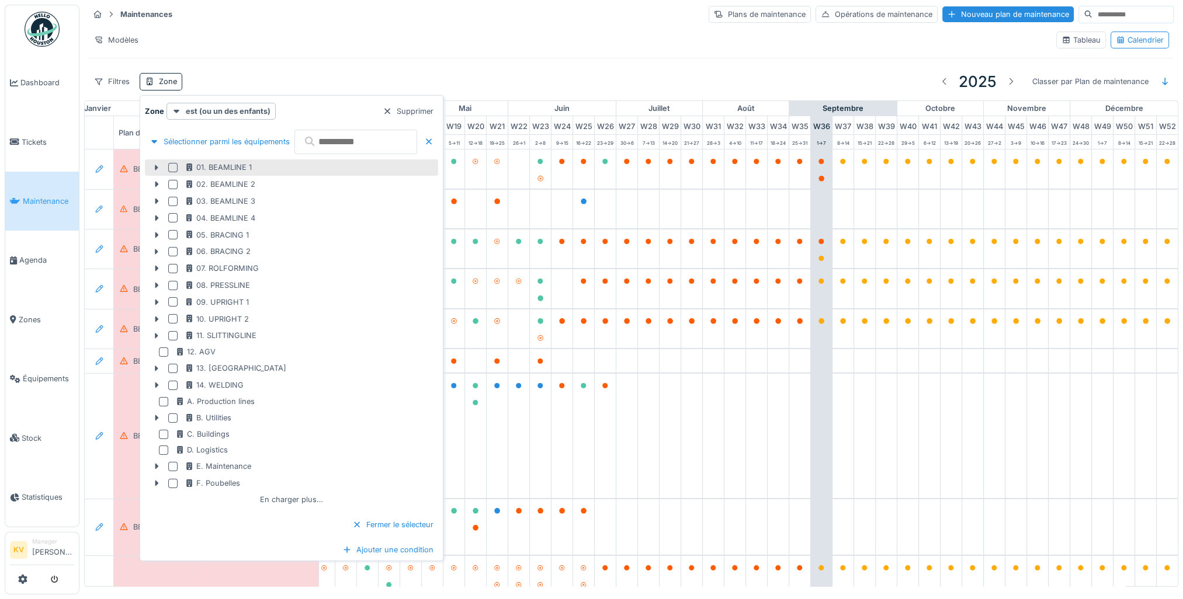 The image size is (1183, 599). I want to click on div: 11. SLITTINGLINE, so click(220, 335).